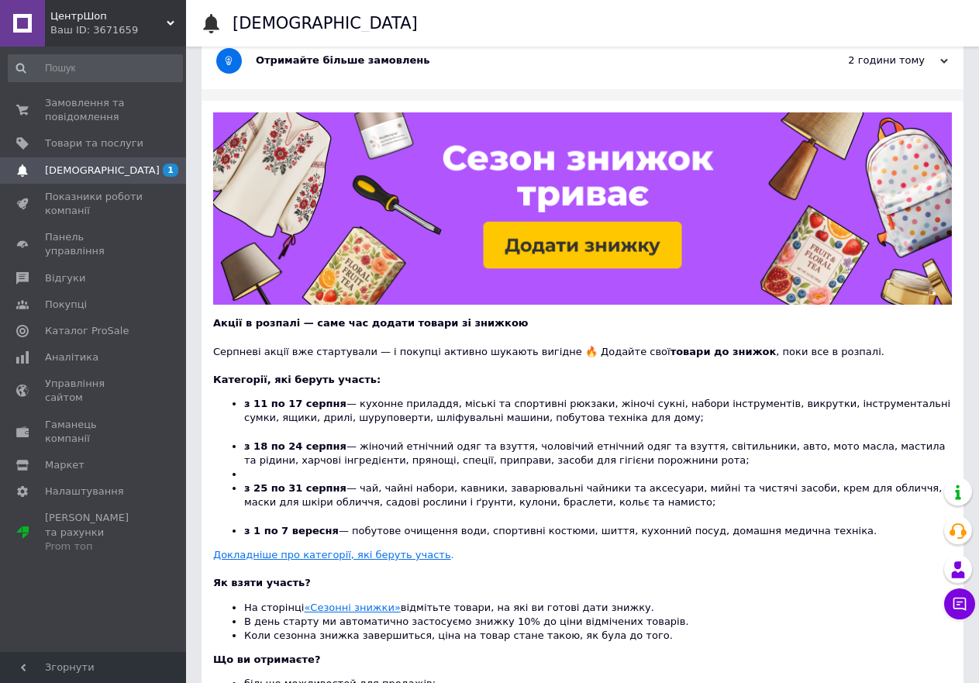 This screenshot has width=979, height=683. Describe the element at coordinates (297, 379) in the screenshot. I see `b: Категорії, які беруть участь:` at that location.